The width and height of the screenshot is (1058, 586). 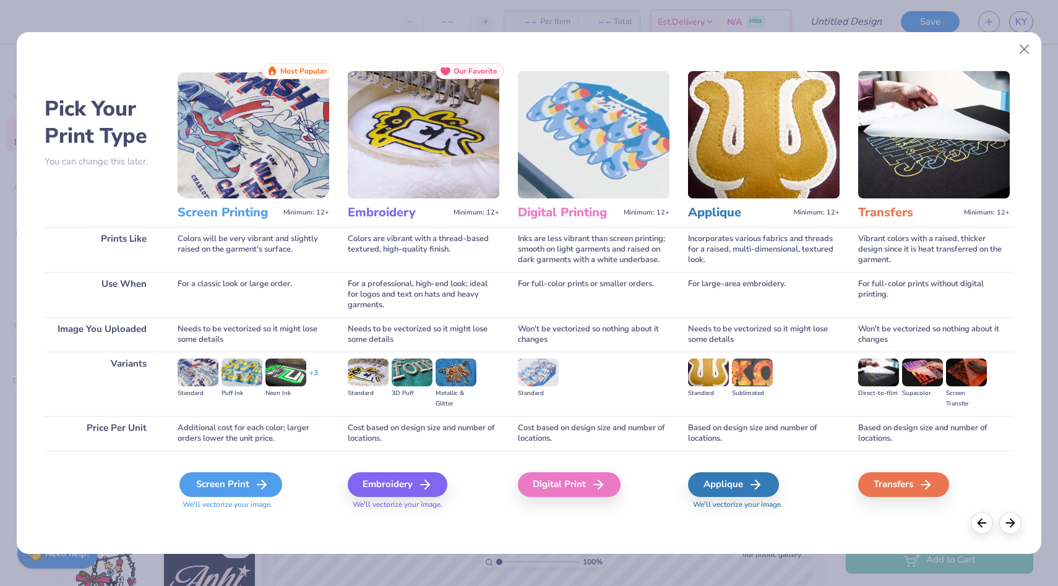 I want to click on img: Transfers, so click(x=933, y=135).